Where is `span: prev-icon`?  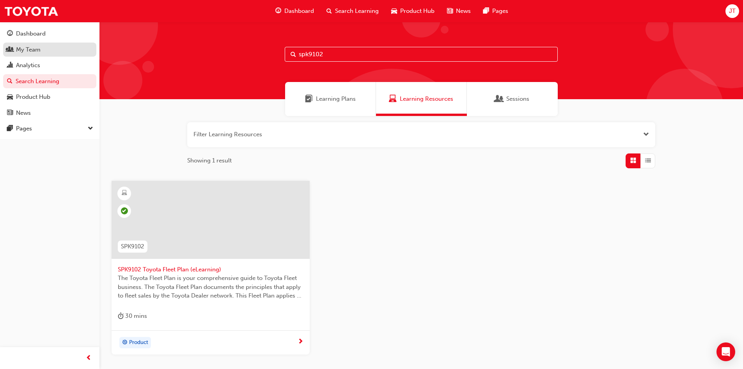
span: prev-icon is located at coordinates (89, 358).